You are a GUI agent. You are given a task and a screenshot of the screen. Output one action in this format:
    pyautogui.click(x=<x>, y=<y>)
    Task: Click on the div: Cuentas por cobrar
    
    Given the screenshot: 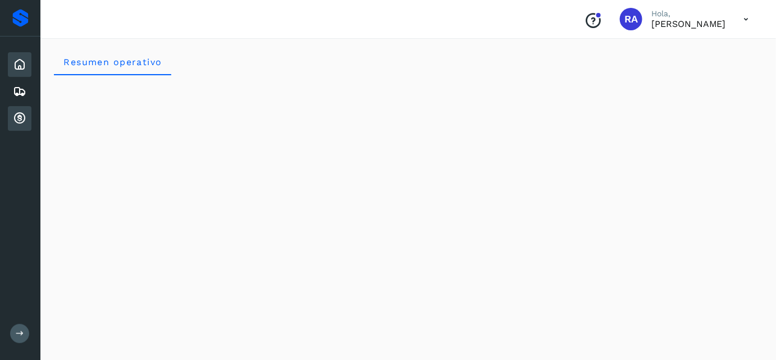 What is the action you would take?
    pyautogui.click(x=20, y=118)
    